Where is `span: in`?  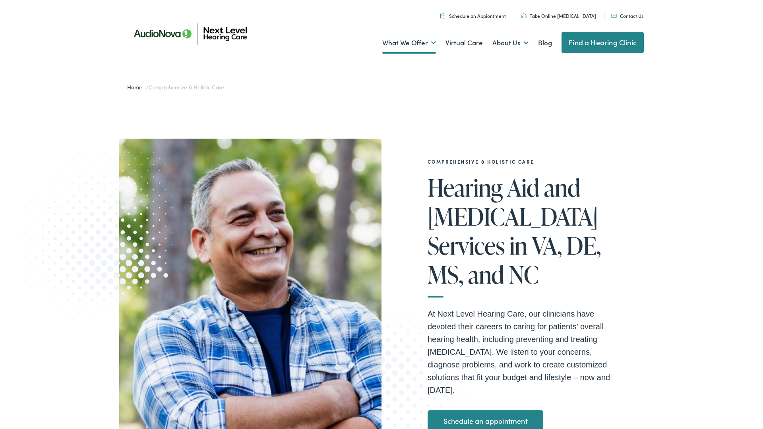 span: in is located at coordinates (518, 246).